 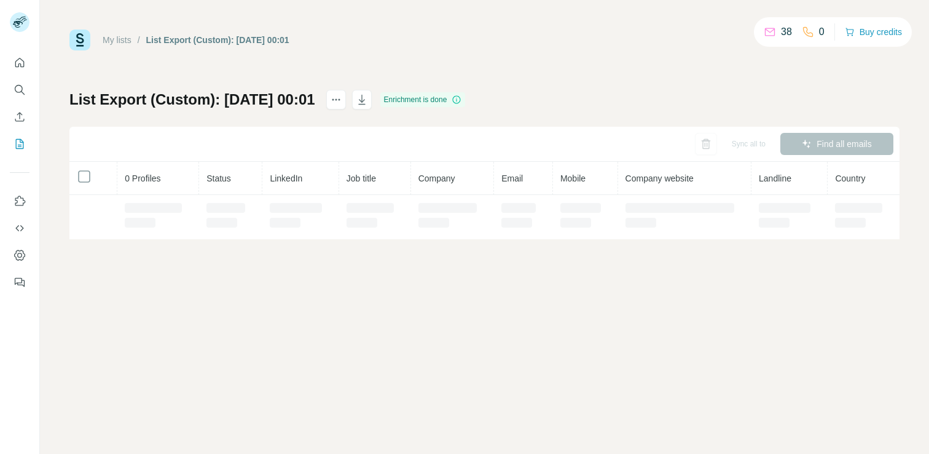 What do you see at coordinates (20, 144) in the screenshot?
I see `button: My lists` at bounding box center [20, 144].